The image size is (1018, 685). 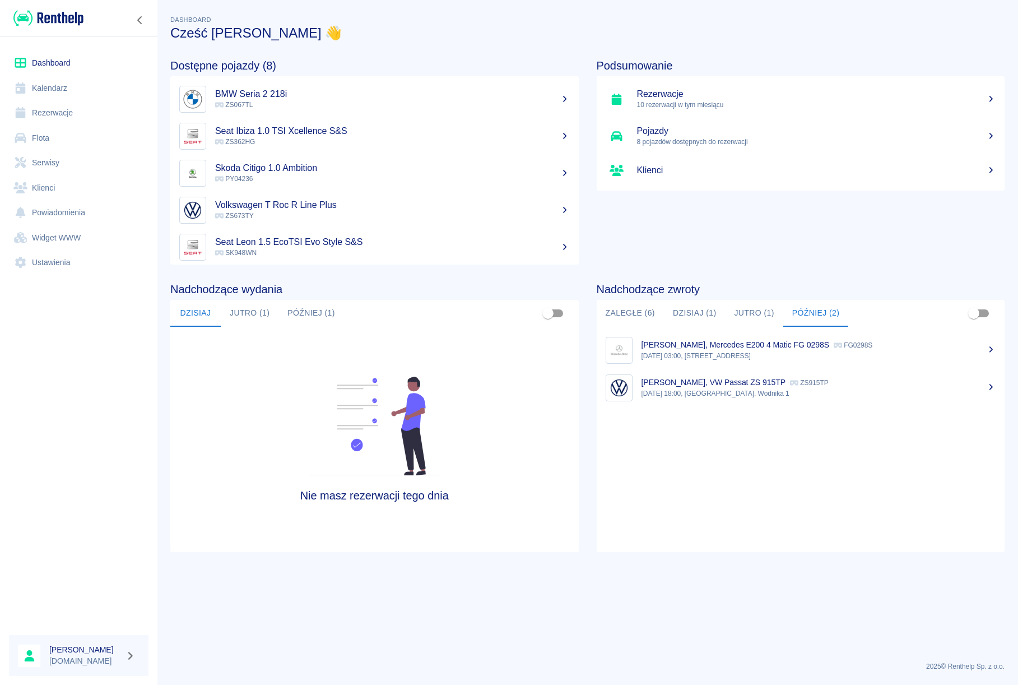 What do you see at coordinates (234, 179) in the screenshot?
I see `span: PY04236` at bounding box center [234, 179].